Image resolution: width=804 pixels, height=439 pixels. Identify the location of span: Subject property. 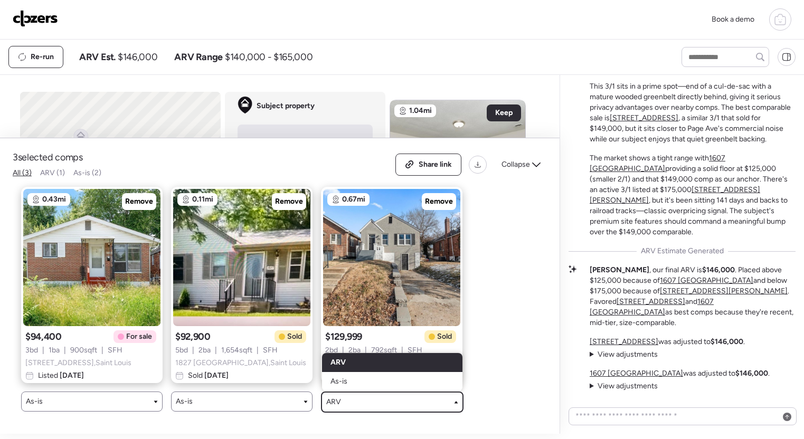
(286, 106).